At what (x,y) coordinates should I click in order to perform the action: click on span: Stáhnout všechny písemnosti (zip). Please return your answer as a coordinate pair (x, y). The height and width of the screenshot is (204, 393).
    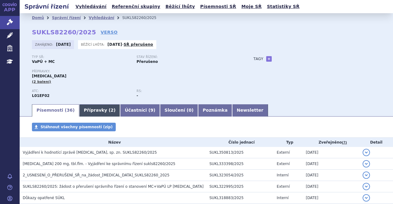
    Looking at the image, I should click on (76, 127).